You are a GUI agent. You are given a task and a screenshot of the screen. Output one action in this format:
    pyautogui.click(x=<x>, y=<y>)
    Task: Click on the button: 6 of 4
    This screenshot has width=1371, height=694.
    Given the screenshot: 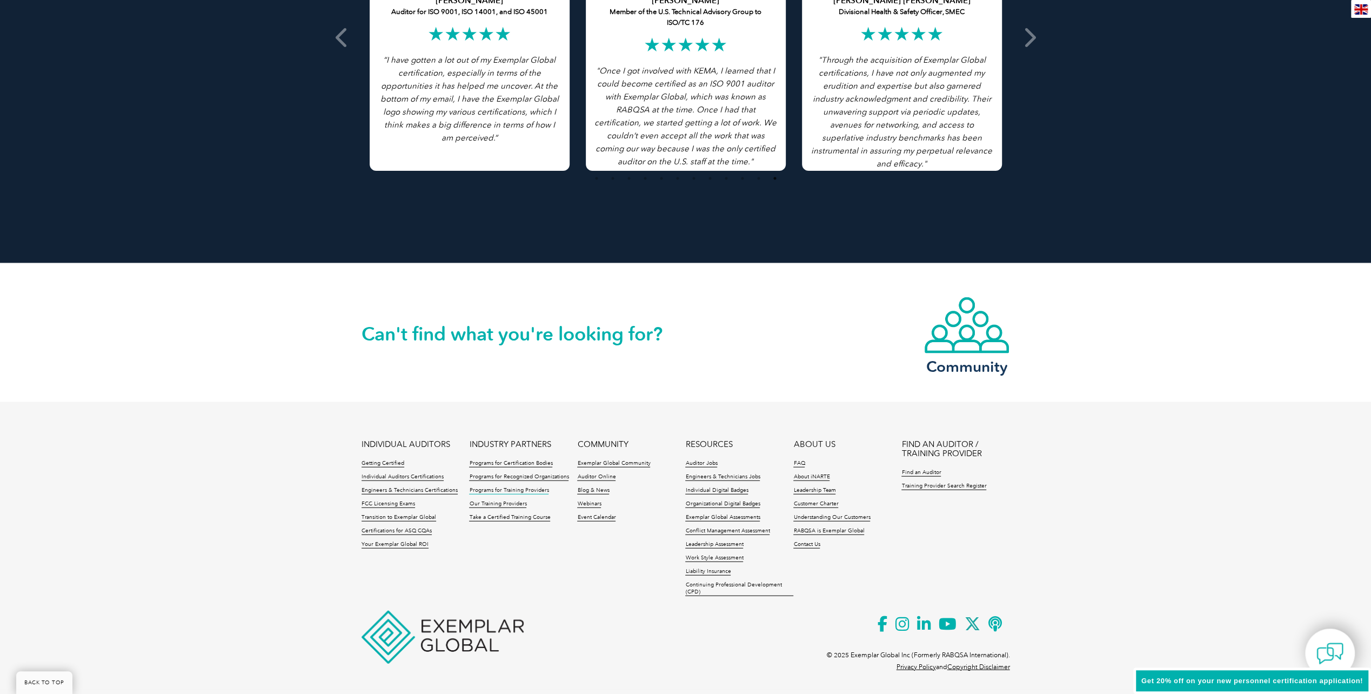 What is the action you would take?
    pyautogui.click(x=678, y=179)
    